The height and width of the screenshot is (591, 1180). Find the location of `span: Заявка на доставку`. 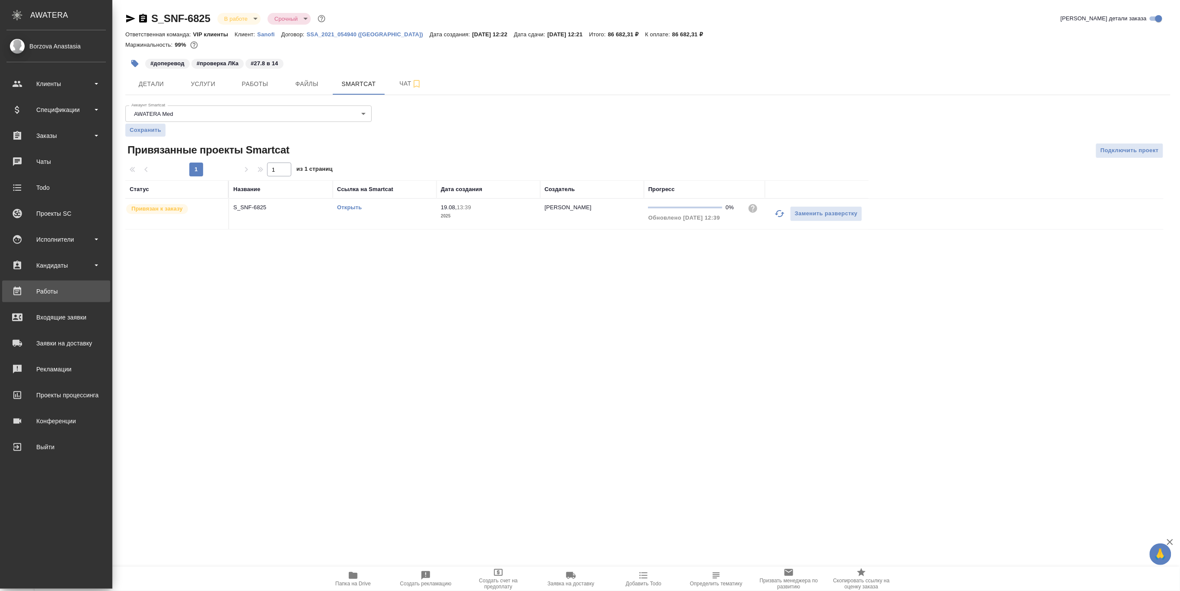

span: Заявка на доставку is located at coordinates (571, 584).